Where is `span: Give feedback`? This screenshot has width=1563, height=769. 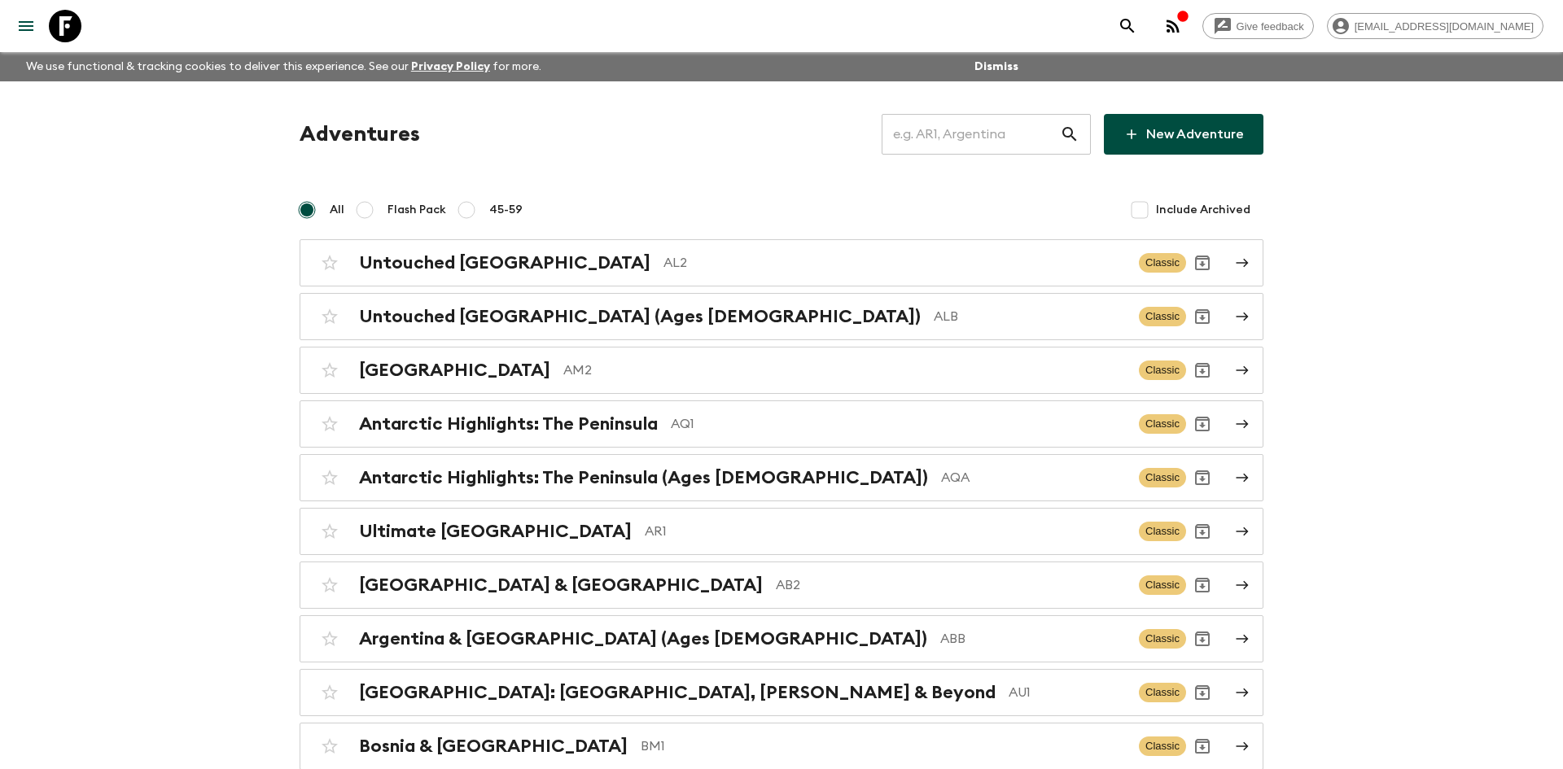 span: Give feedback is located at coordinates (1270, 26).